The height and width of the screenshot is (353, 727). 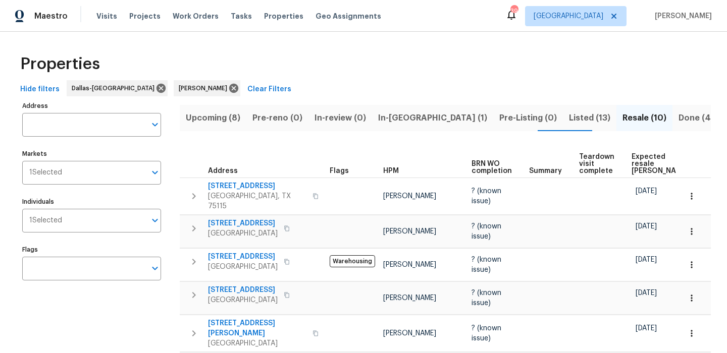 I want to click on span: Flags, so click(x=339, y=171).